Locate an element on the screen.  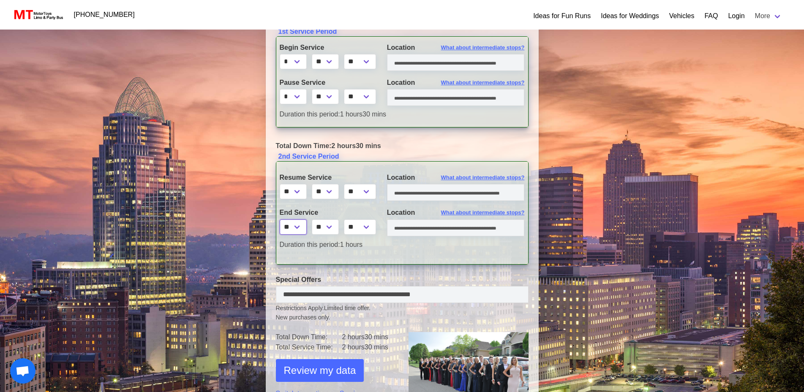
label: Pause Service is located at coordinates (327, 83).